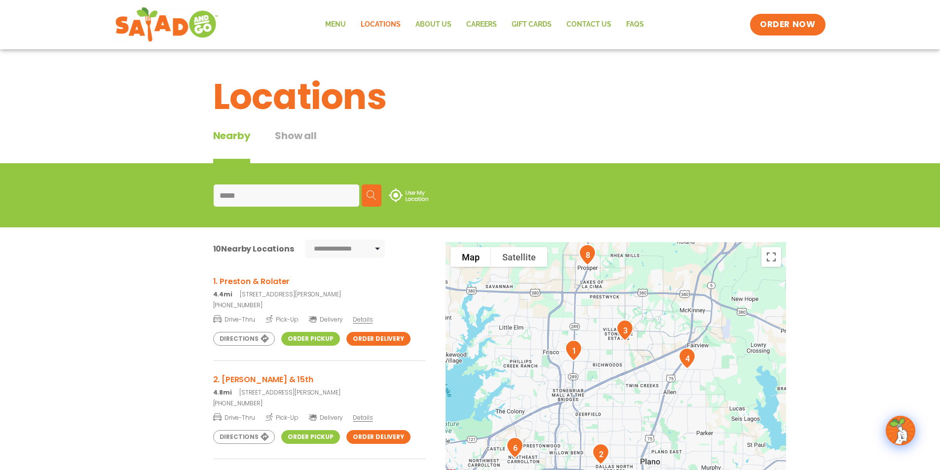 The height and width of the screenshot is (470, 940). I want to click on button: Show street map, so click(470, 257).